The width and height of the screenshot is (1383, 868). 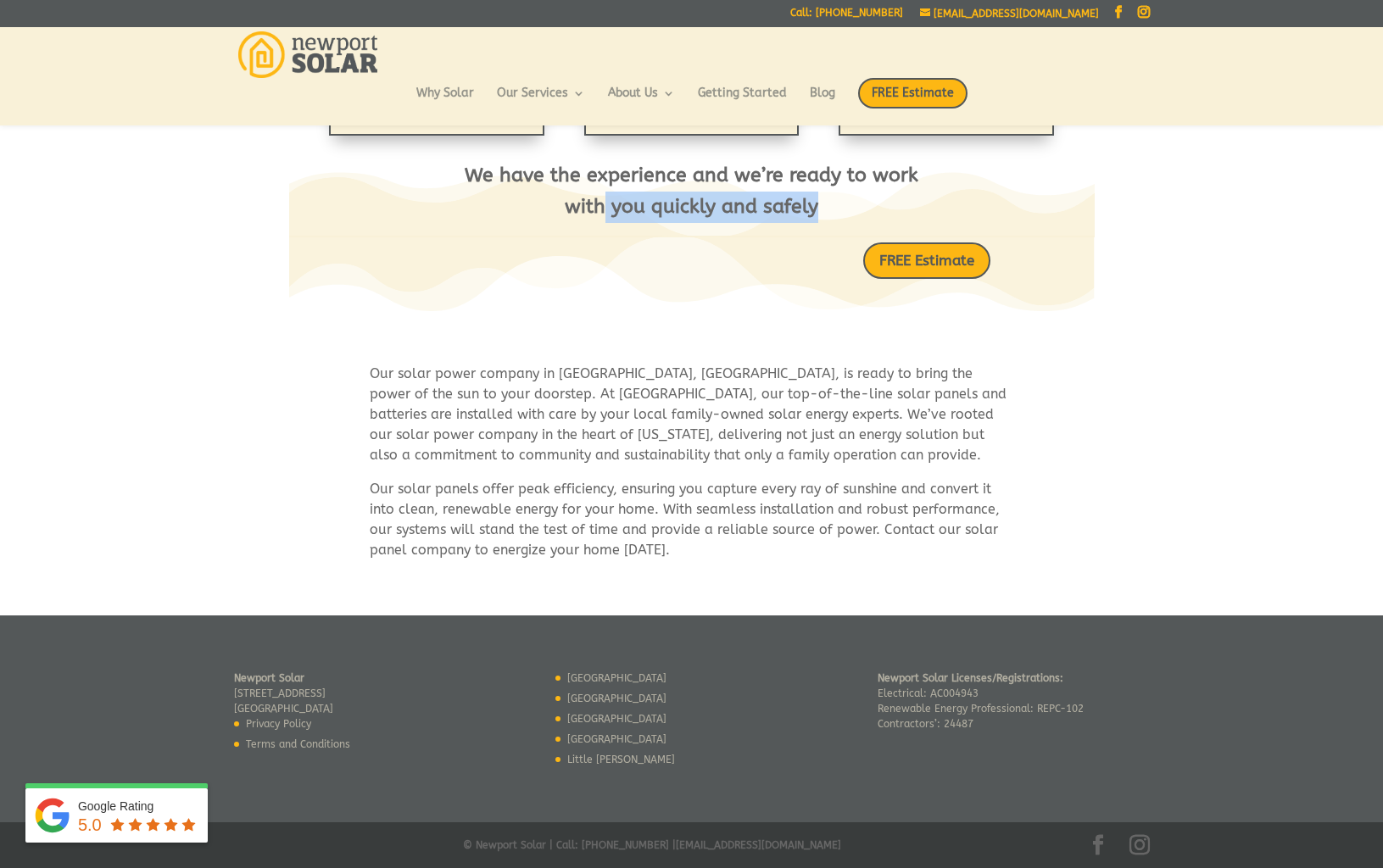 I want to click on span: 5.0, so click(x=90, y=825).